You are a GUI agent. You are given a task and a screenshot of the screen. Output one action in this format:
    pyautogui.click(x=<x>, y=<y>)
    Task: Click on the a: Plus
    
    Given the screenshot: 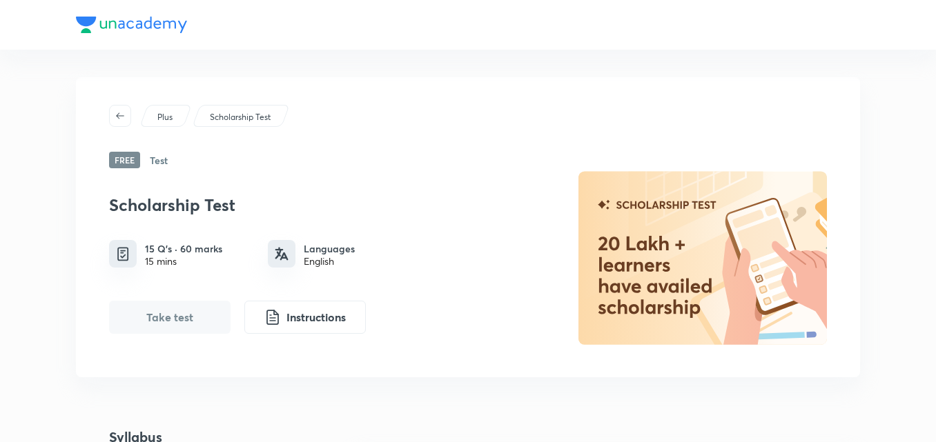 What is the action you would take?
    pyautogui.click(x=165, y=117)
    